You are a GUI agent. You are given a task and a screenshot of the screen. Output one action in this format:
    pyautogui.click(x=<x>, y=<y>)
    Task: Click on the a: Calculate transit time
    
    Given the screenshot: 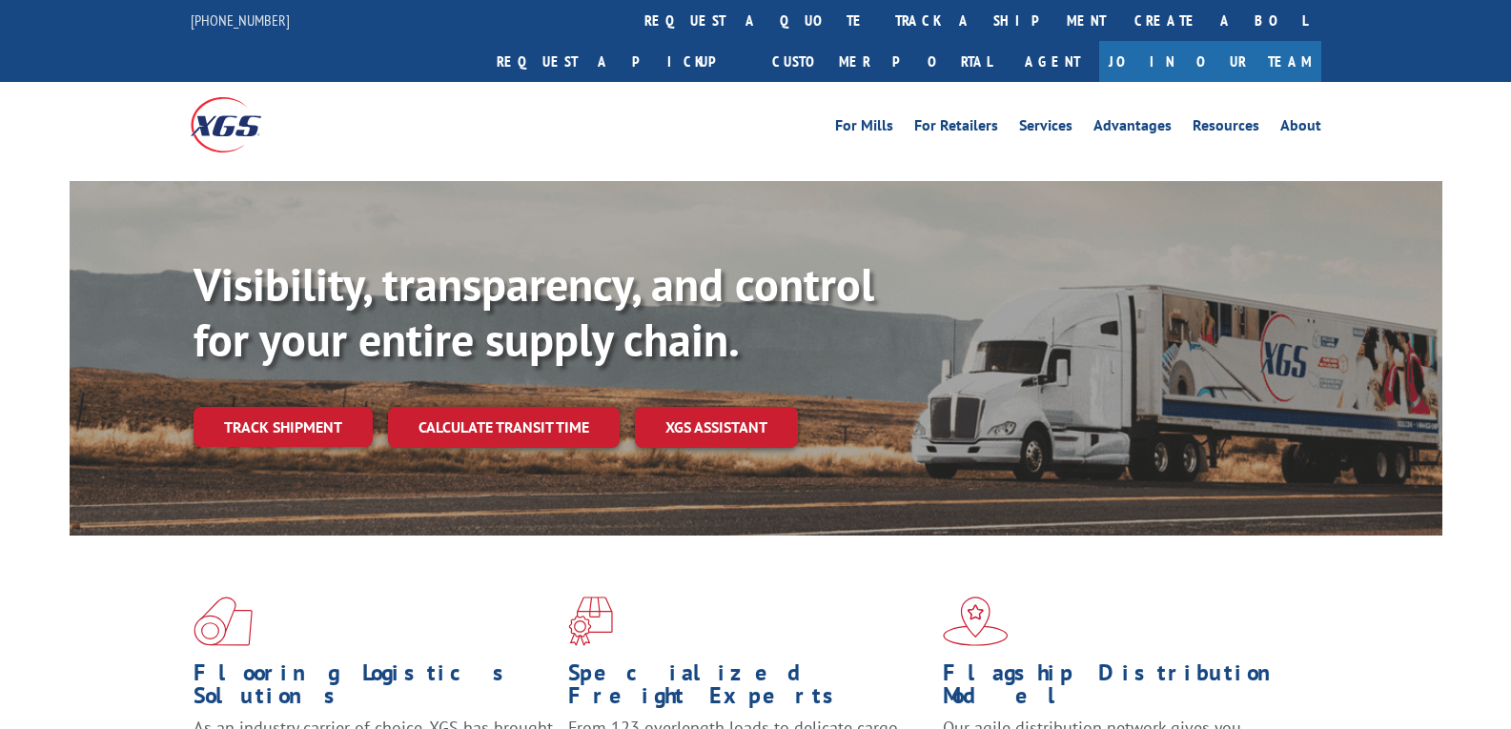 What is the action you would take?
    pyautogui.click(x=503, y=427)
    